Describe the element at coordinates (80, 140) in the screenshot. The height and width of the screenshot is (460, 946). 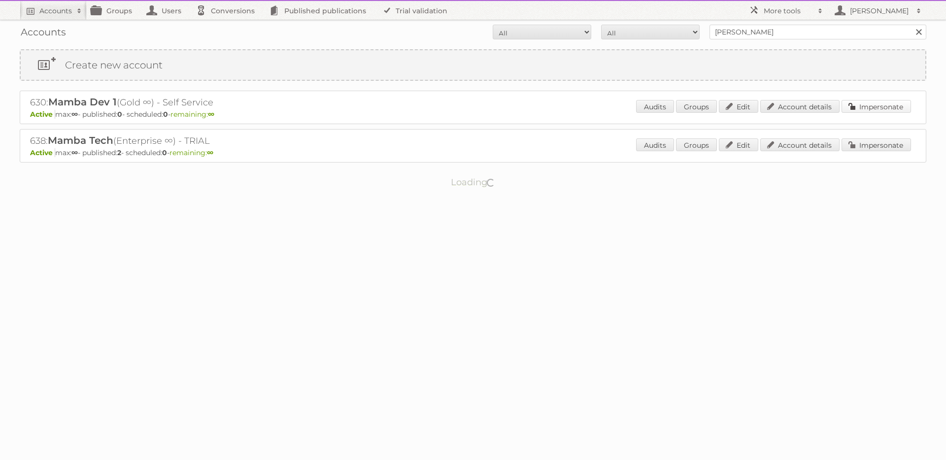
I see `span: Mamba Tech` at that location.